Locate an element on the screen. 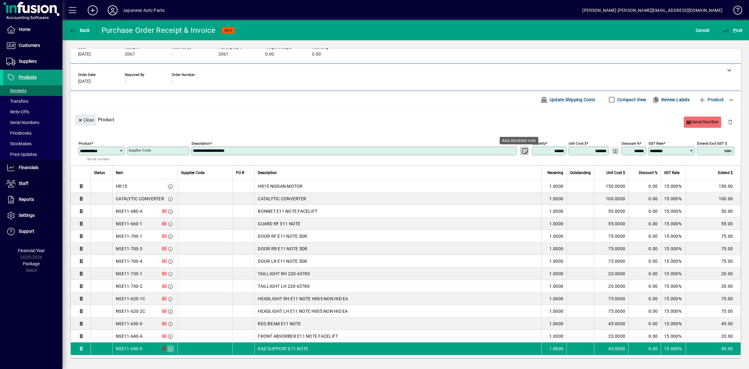 The width and height of the screenshot is (749, 369). label: Compact View is located at coordinates (631, 100).